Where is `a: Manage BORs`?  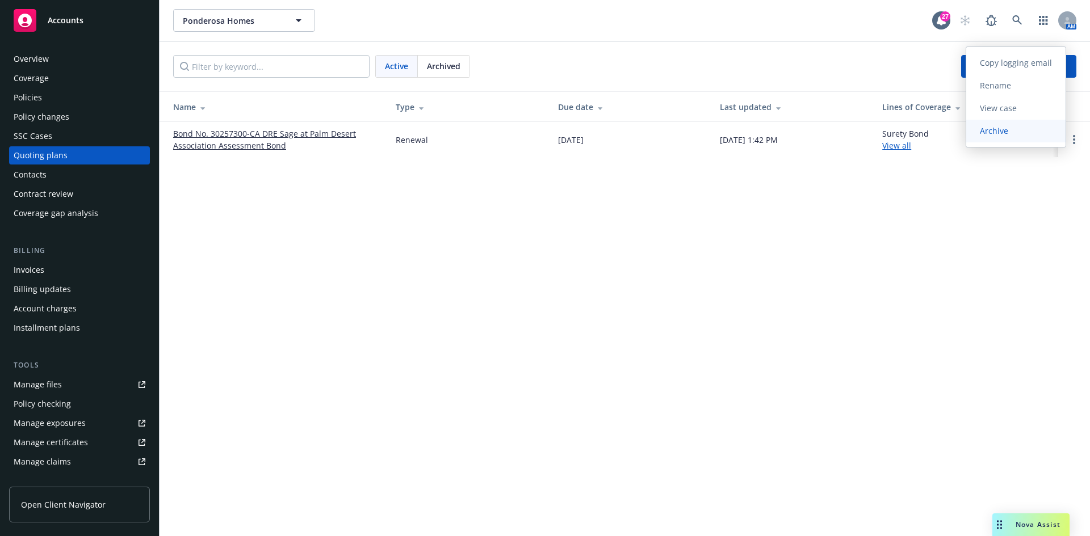
a: Manage BORs is located at coordinates (79, 481).